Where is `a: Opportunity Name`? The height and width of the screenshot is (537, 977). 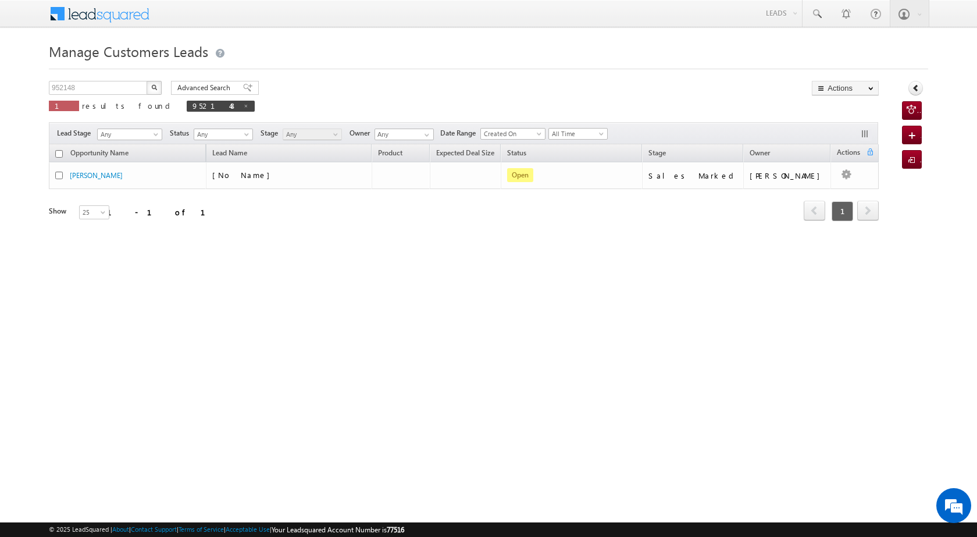 a: Opportunity Name is located at coordinates (99, 154).